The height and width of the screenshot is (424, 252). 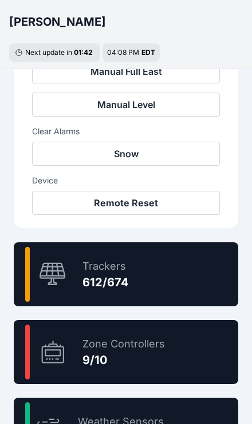 I want to click on h3: Clear Alarms, so click(x=126, y=131).